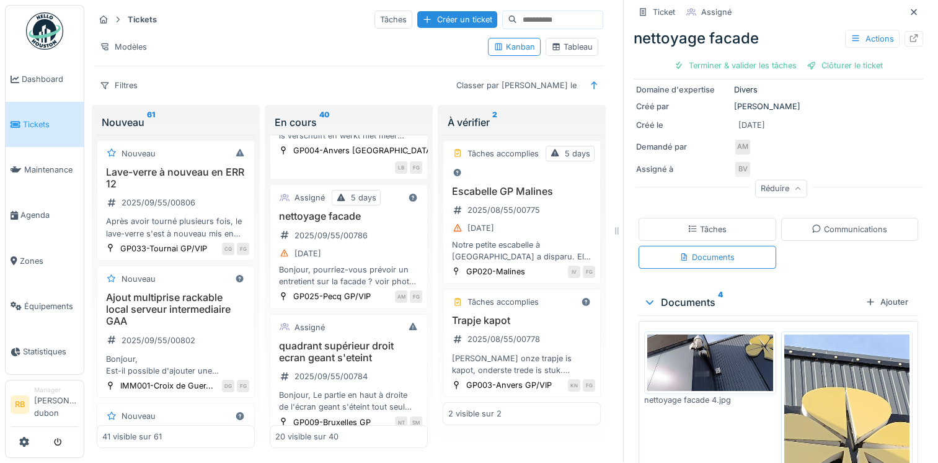 The height and width of the screenshot is (463, 938). What do you see at coordinates (45, 124) in the screenshot?
I see `a: Tickets` at bounding box center [45, 124].